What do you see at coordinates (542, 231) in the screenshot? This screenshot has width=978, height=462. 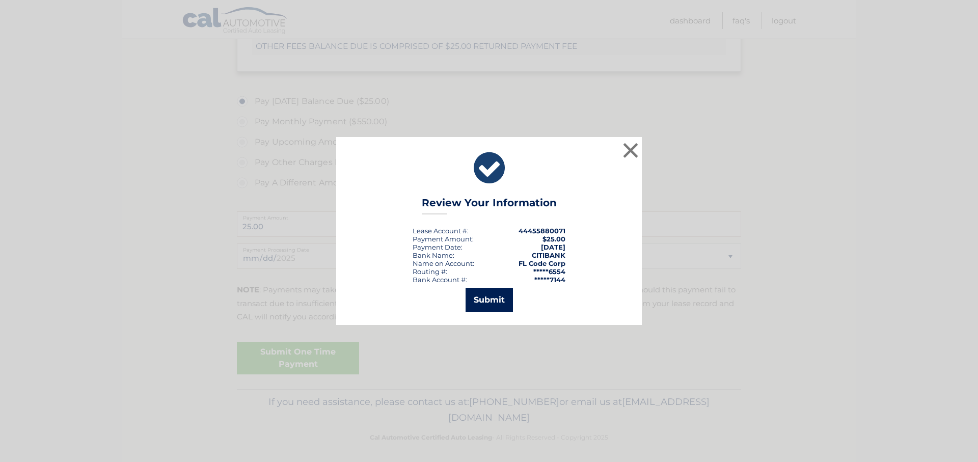 I see `strong: 44455880071` at bounding box center [542, 231].